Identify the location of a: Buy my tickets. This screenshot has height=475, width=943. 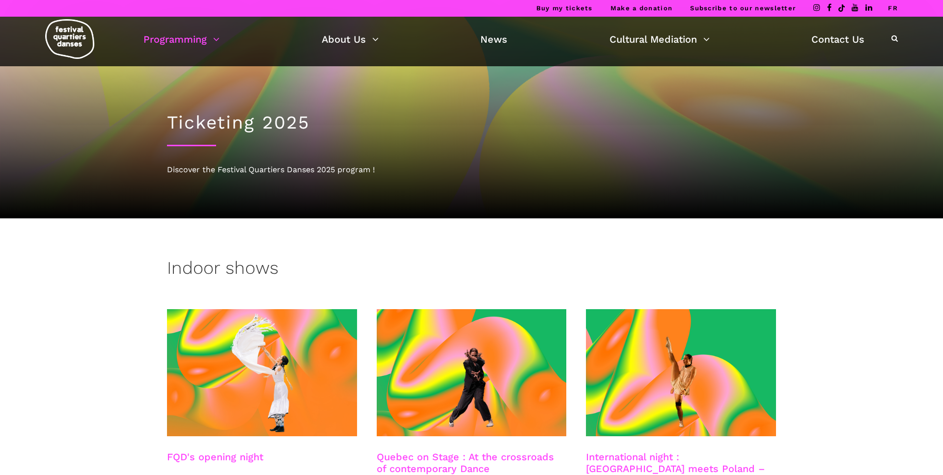
(564, 8).